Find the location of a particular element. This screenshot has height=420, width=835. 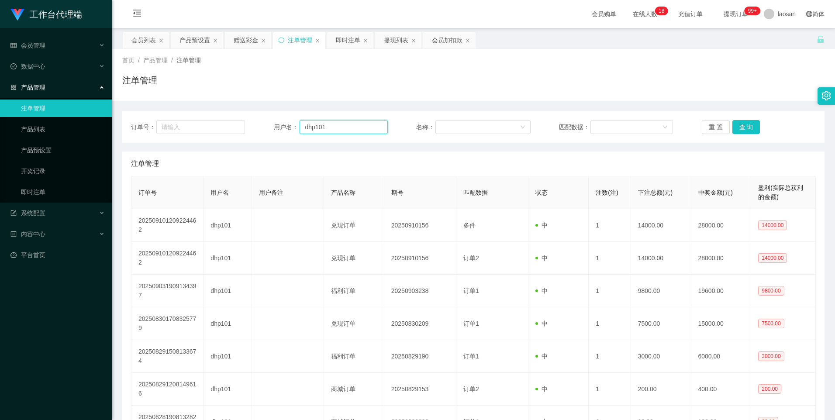

a: 开奖记录 is located at coordinates (63, 171).